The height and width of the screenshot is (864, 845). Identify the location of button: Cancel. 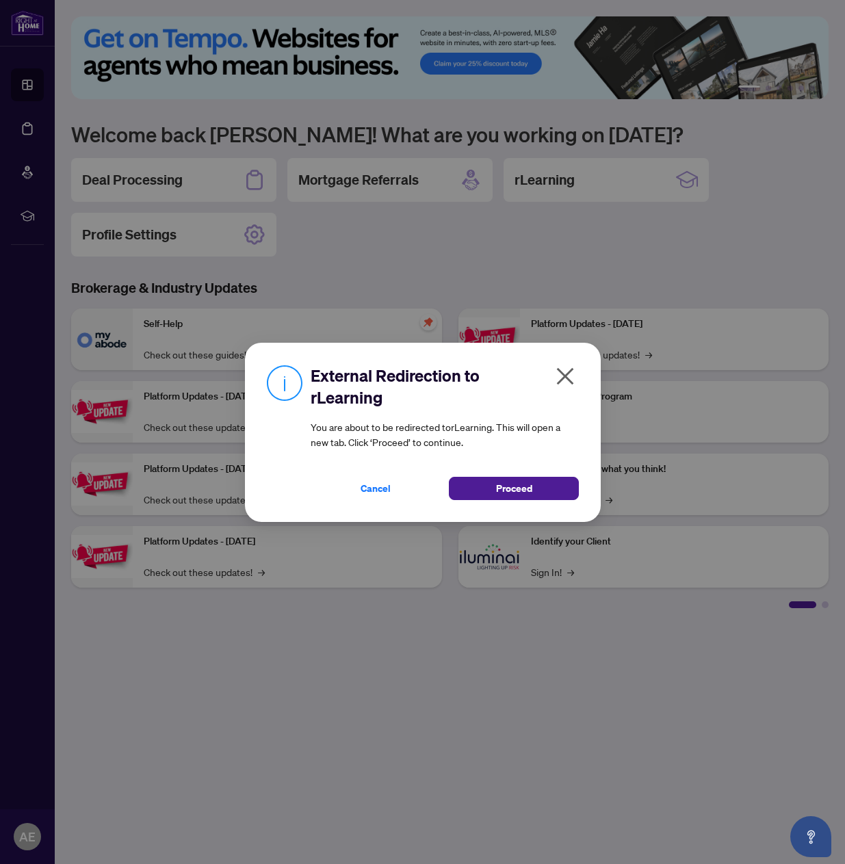
(376, 489).